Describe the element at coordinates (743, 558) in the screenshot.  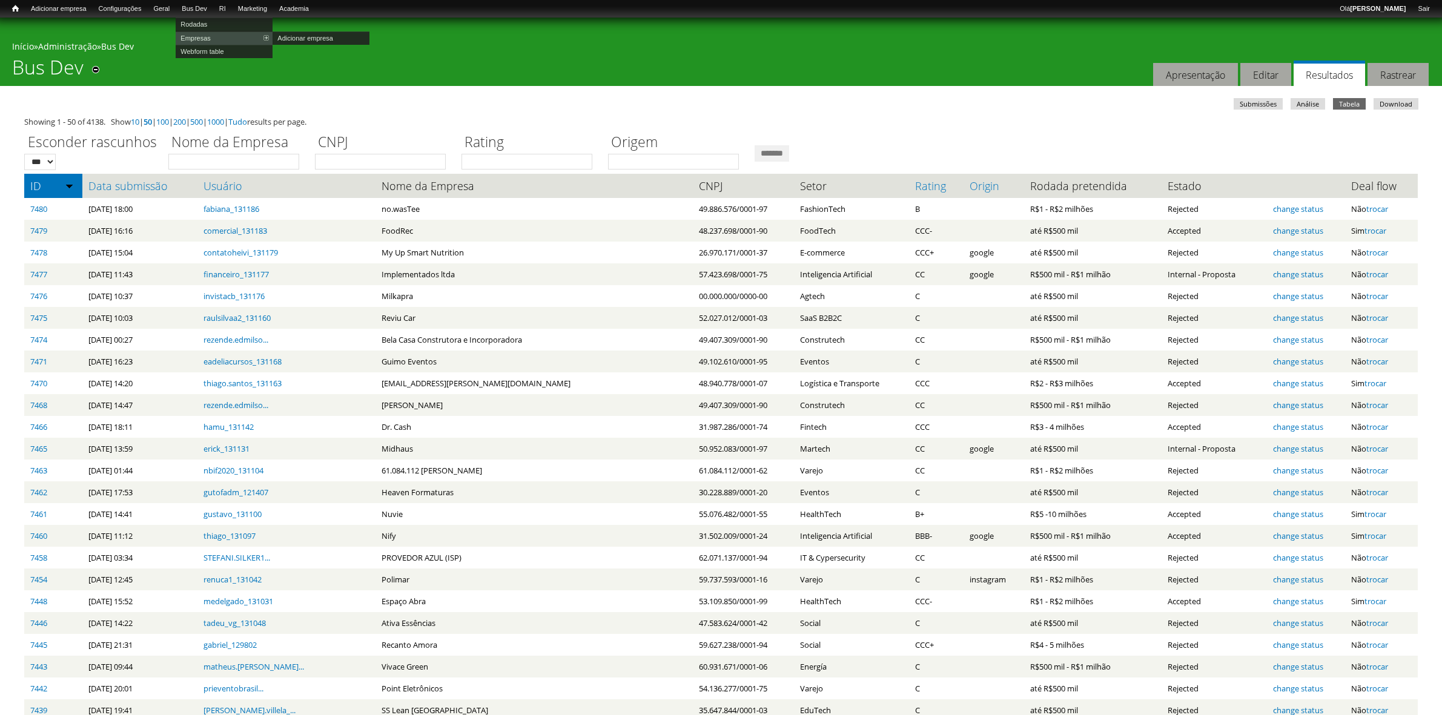
I see `td: 62.071.137/0001-94` at that location.